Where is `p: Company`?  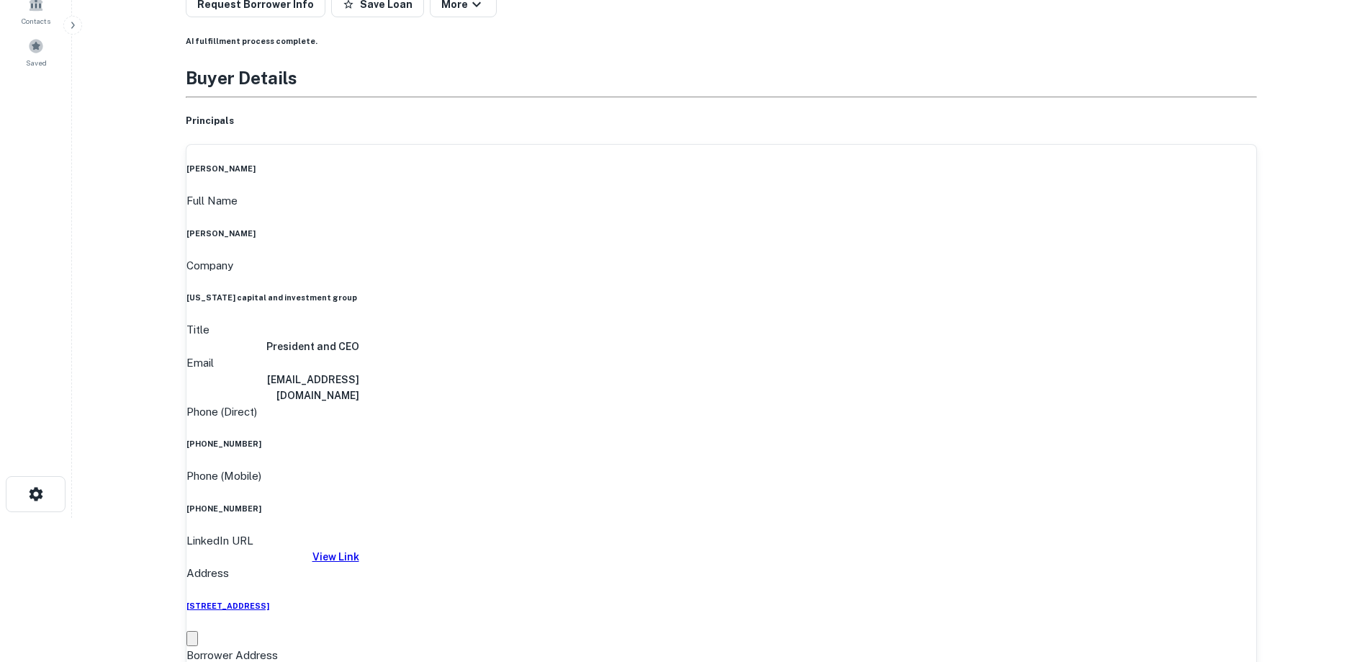 p: Company is located at coordinates (722, 266).